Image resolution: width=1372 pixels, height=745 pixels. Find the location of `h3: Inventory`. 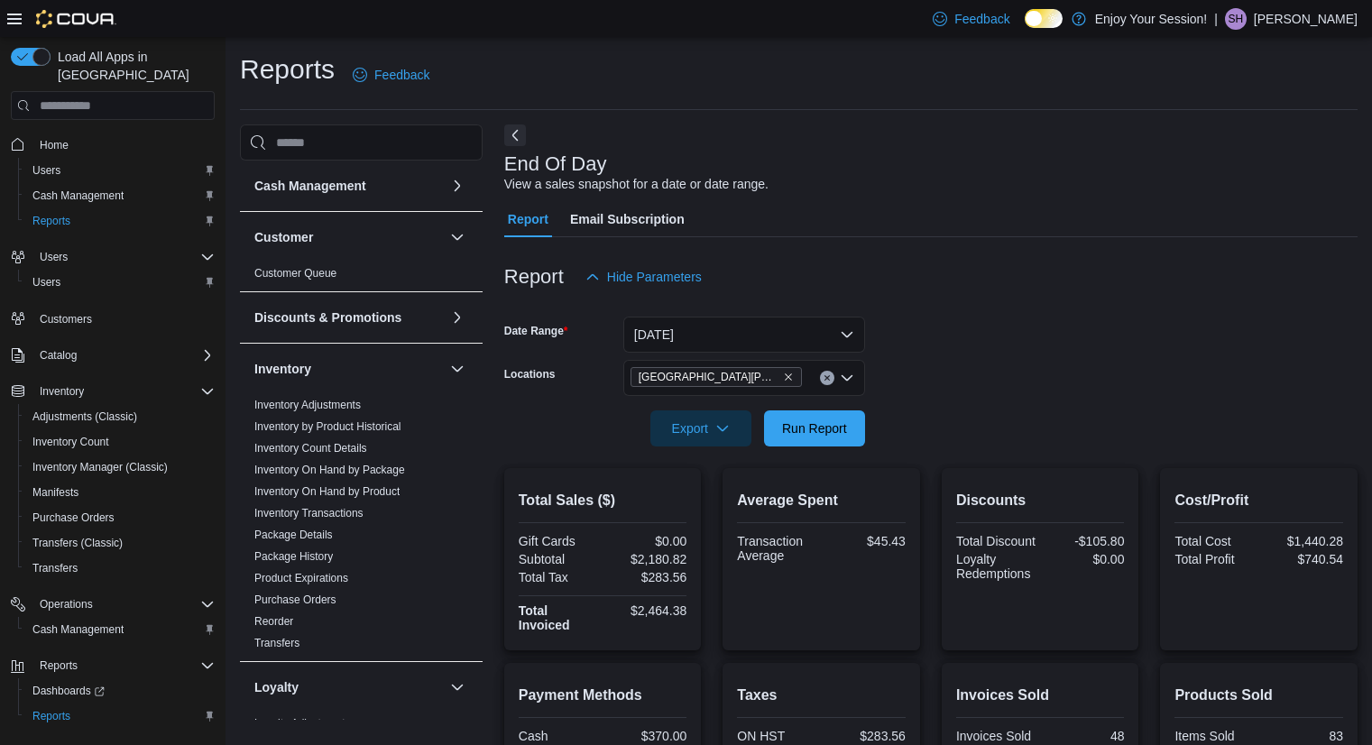

h3: Inventory is located at coordinates (282, 369).